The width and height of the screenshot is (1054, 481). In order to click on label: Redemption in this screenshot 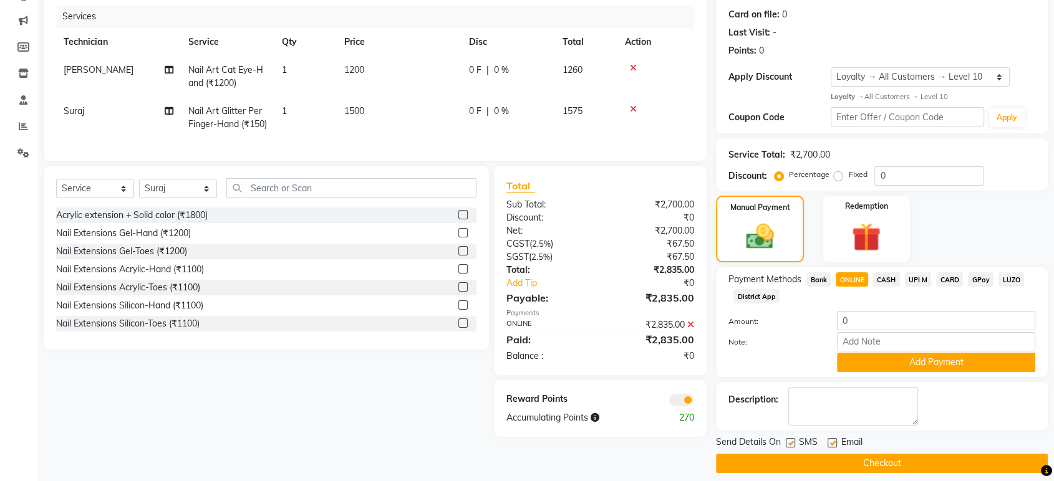, I will do `click(865, 206)`.